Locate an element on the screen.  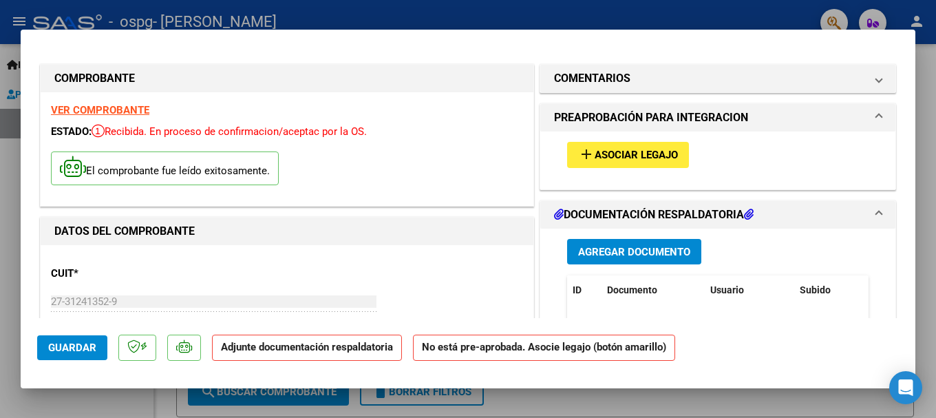
h1: COMENTARIOS is located at coordinates (592, 78).